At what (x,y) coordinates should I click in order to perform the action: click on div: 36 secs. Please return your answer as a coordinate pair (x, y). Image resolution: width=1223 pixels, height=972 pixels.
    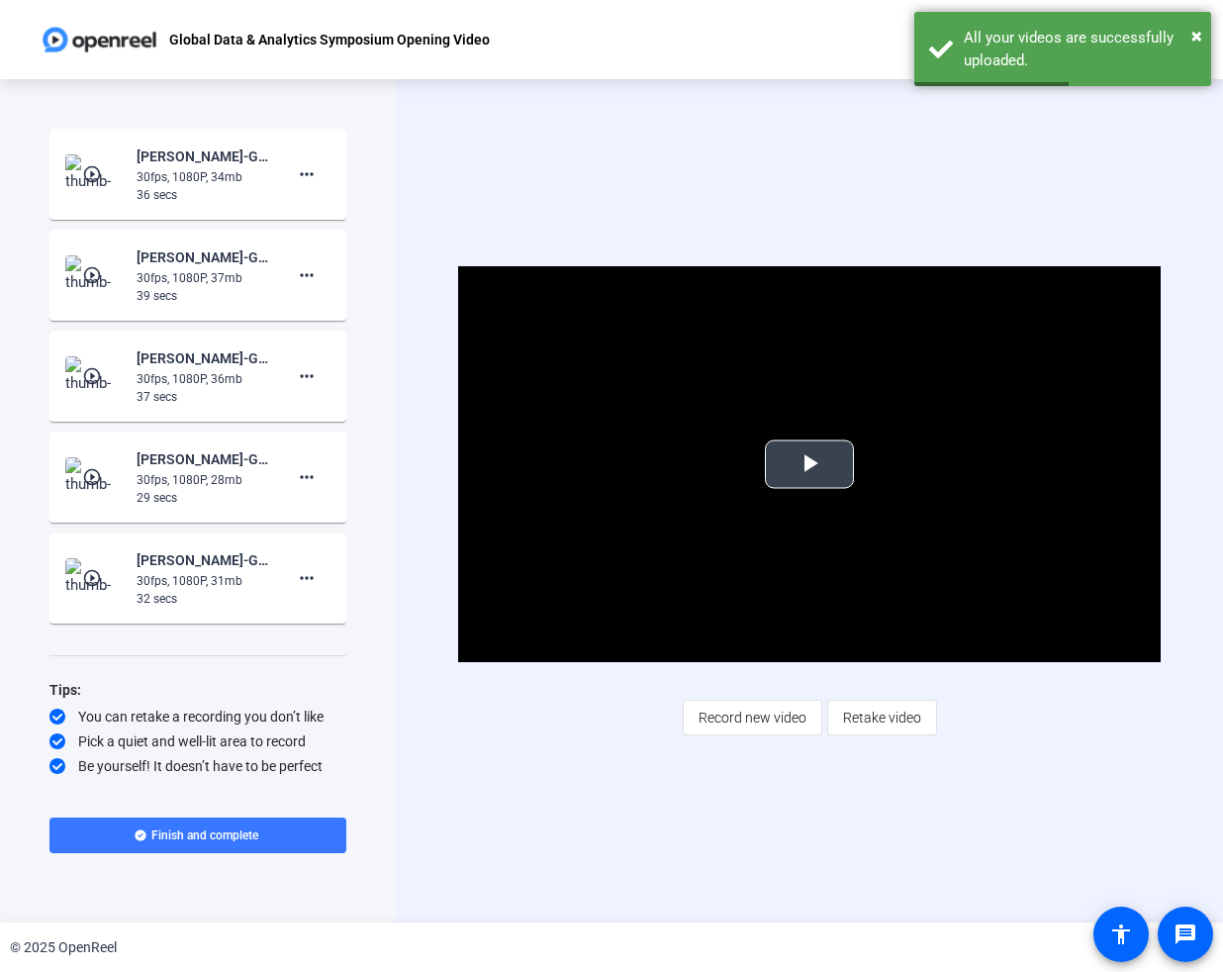
    Looking at the image, I should click on (203, 195).